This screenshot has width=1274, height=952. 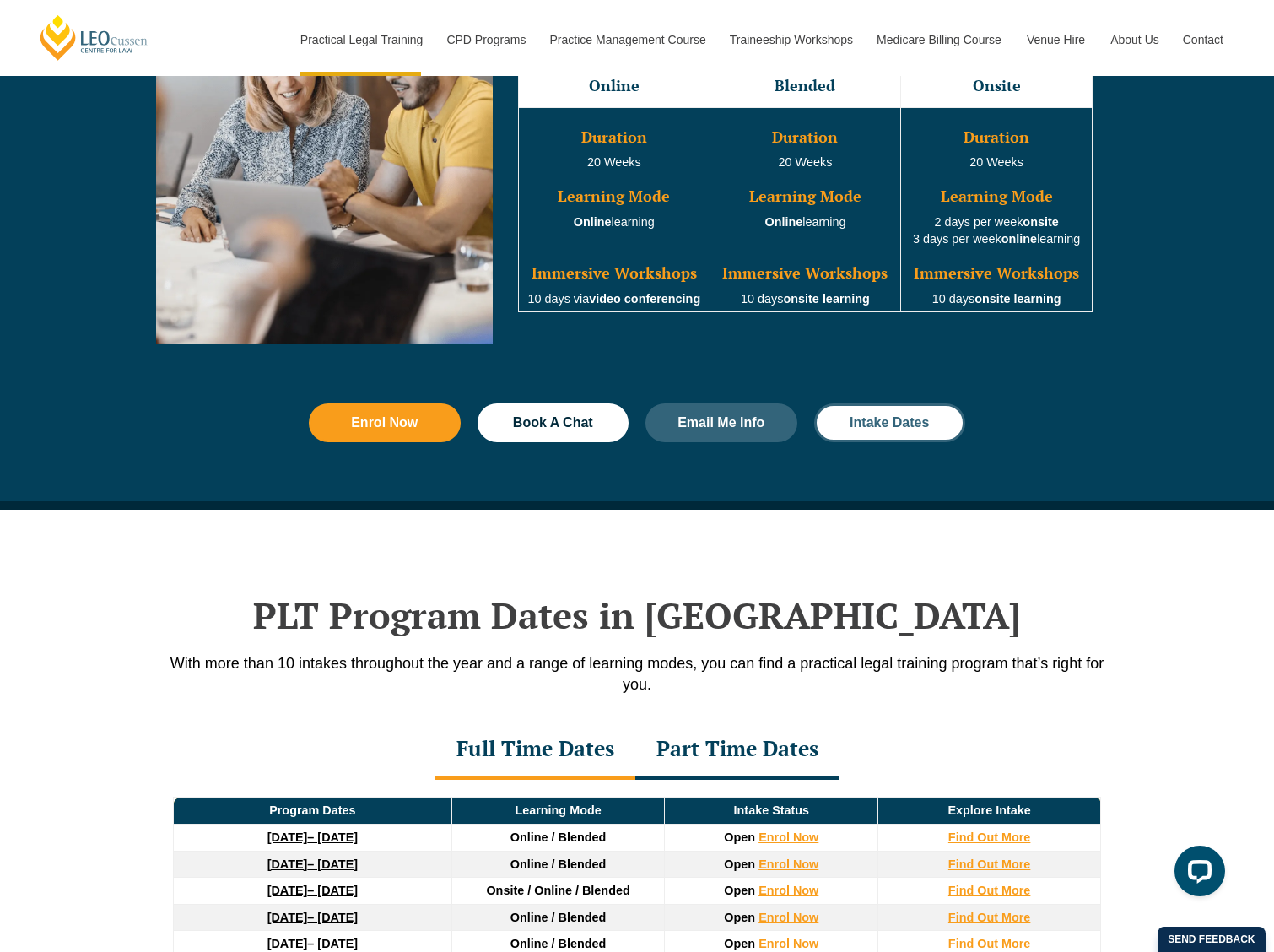 I want to click on span: Onsite / Online / Blended, so click(x=558, y=890).